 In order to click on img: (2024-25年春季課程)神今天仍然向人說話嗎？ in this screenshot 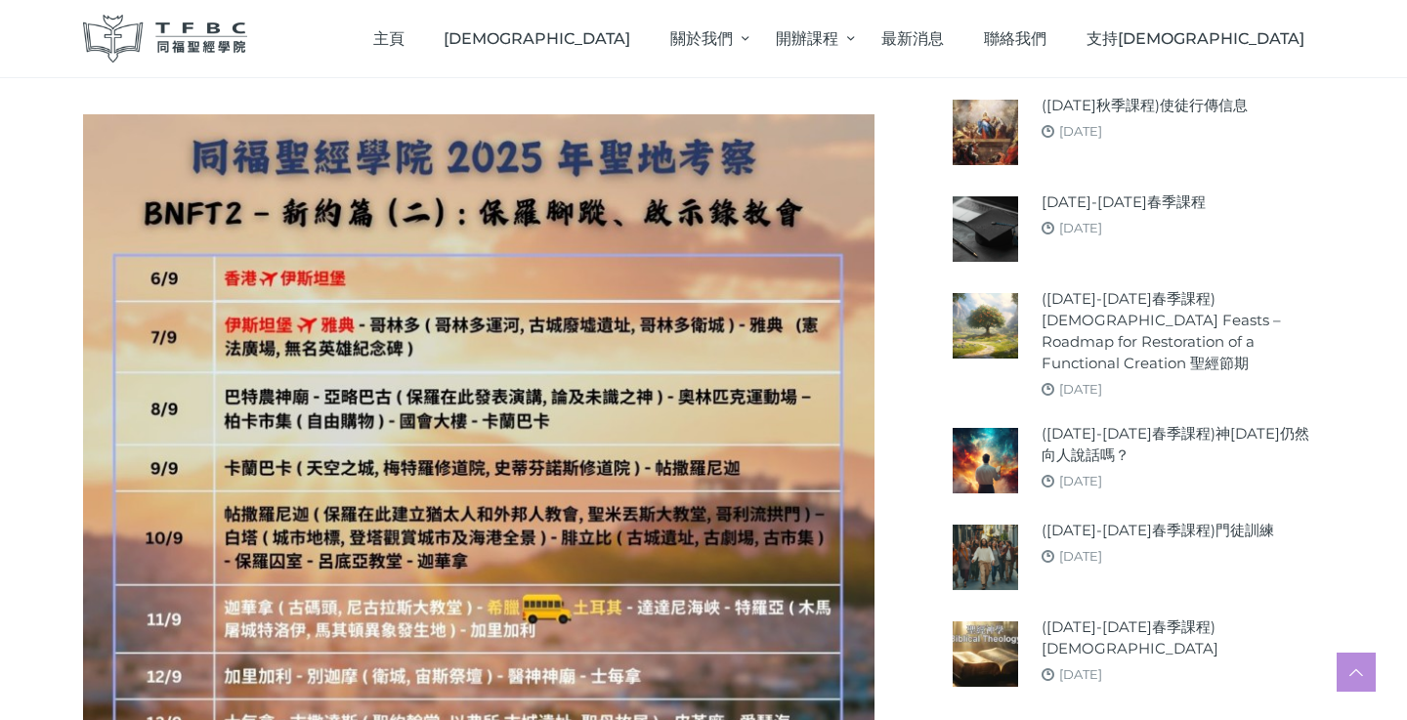, I will do `click(985, 460)`.